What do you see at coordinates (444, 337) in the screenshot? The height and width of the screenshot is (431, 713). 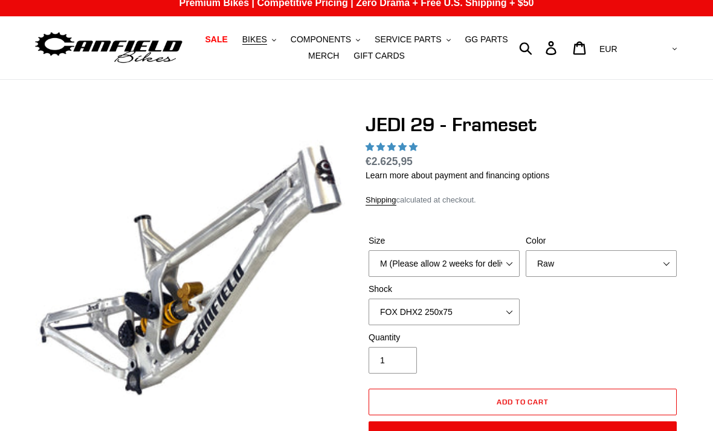 I see `label: Quantity` at bounding box center [444, 337].